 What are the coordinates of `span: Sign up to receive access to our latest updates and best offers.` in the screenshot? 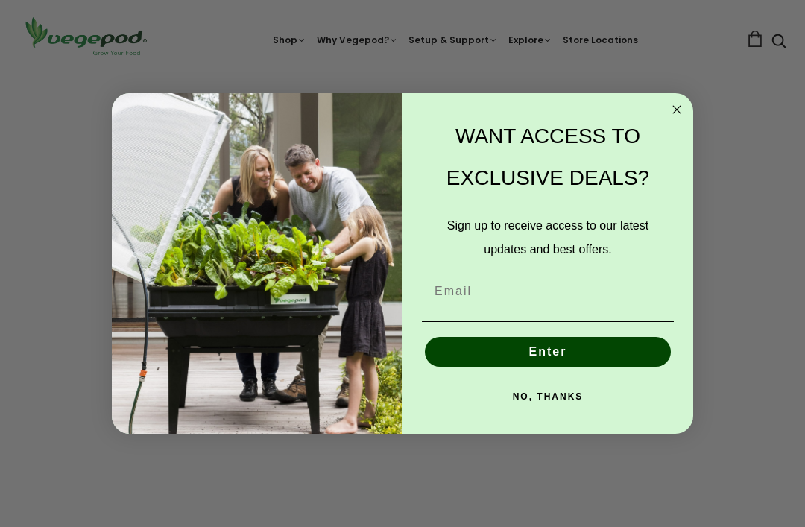 It's located at (548, 237).